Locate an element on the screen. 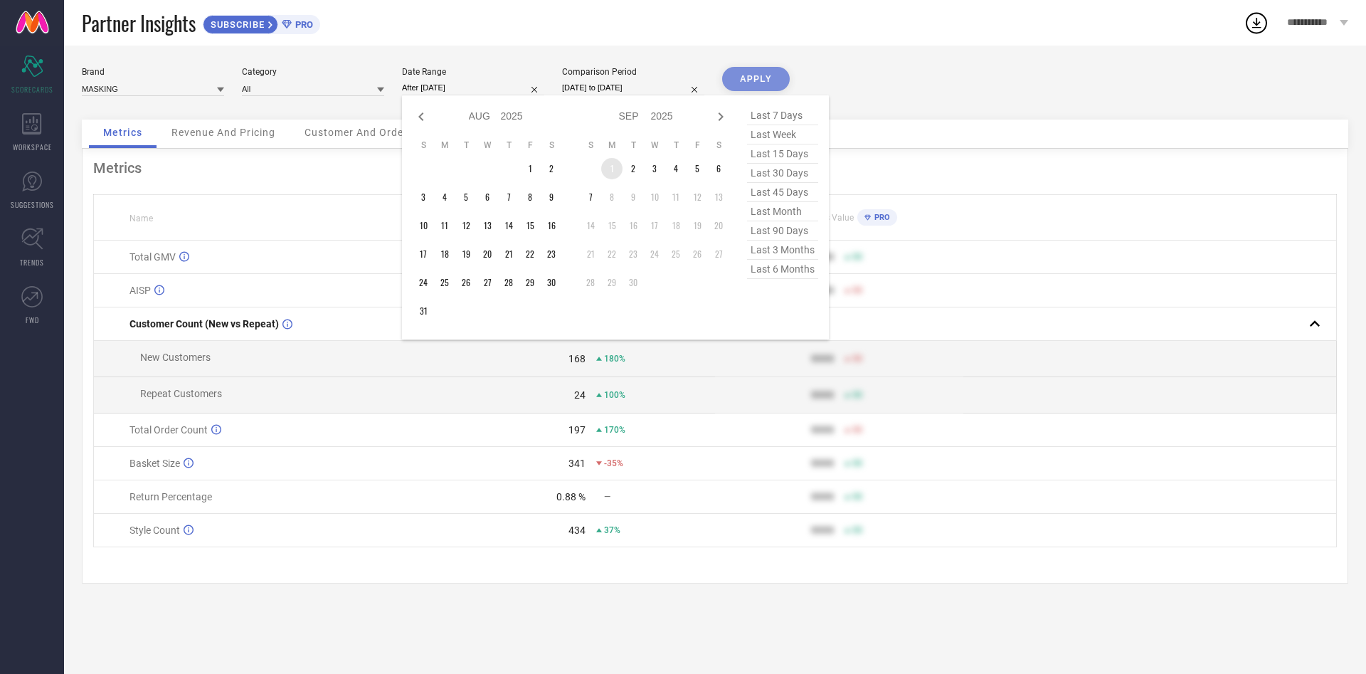 This screenshot has width=1366, height=674. span: Metrics is located at coordinates (122, 132).